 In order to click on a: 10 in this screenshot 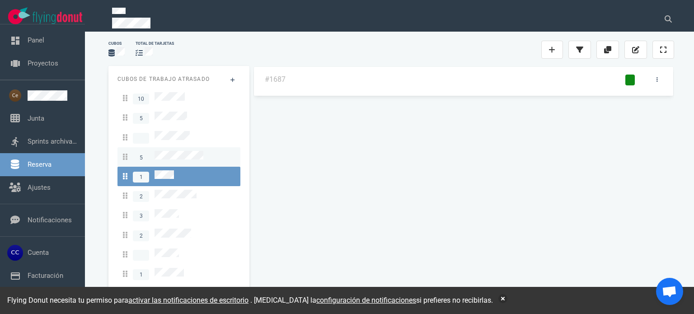, I will do `click(179, 98)`.